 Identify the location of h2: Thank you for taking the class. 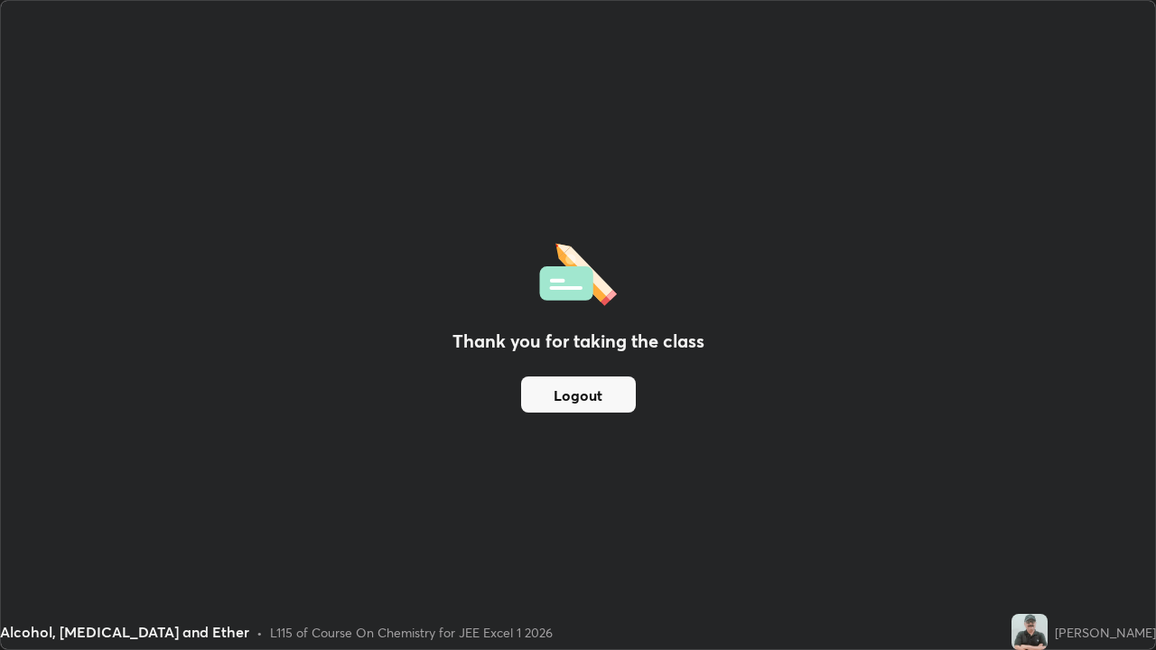
(578, 341).